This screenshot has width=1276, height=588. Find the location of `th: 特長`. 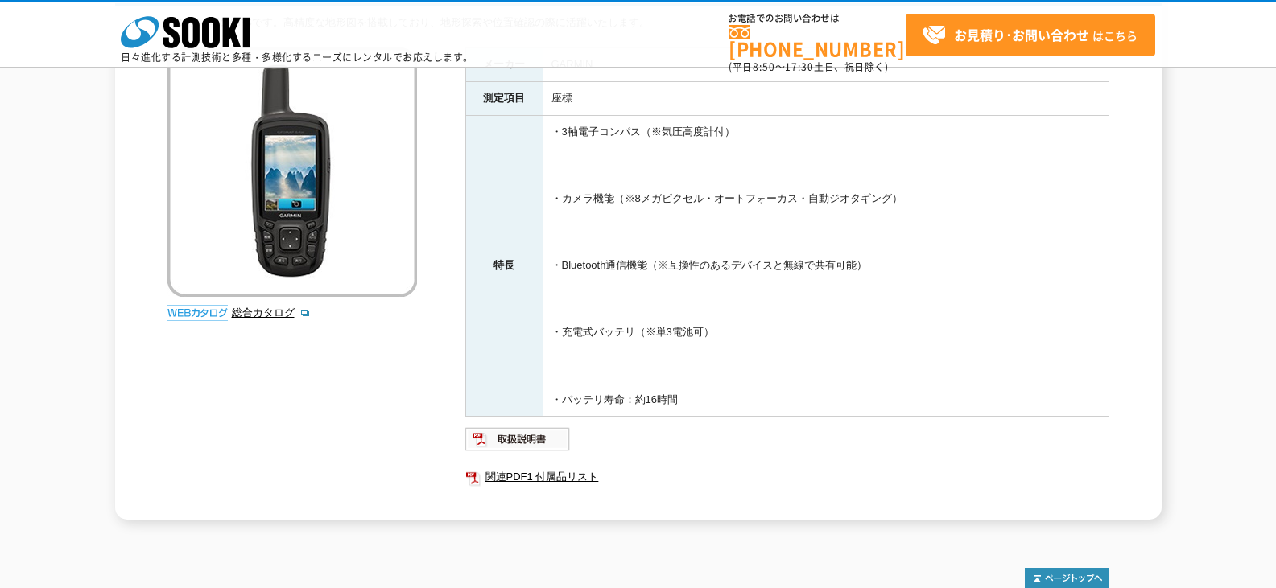

th: 特長 is located at coordinates (504, 266).